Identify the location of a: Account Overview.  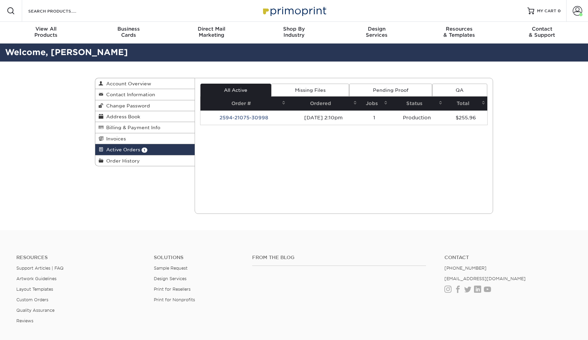
(145, 84).